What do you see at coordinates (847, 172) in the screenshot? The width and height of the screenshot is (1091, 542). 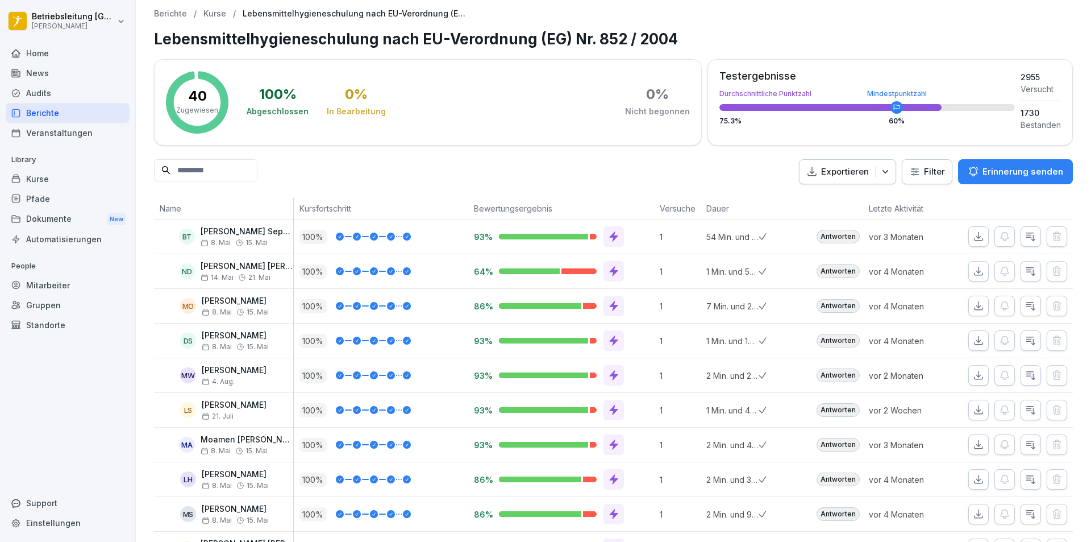 I see `button: Exportieren` at bounding box center [847, 172].